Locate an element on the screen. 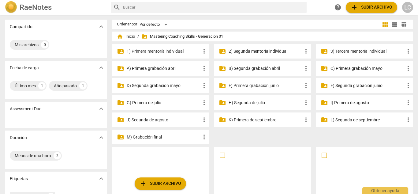  img: Logo is located at coordinates (11, 7).